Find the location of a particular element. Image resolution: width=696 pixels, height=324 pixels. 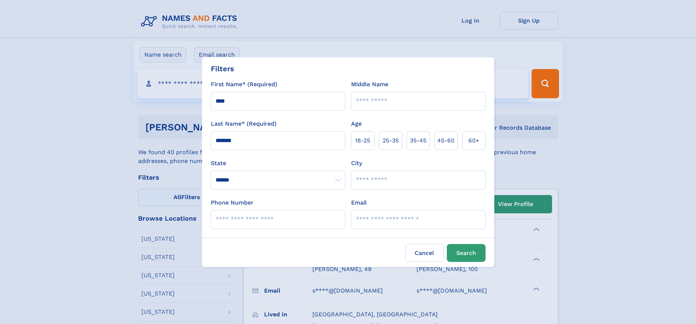

label: City is located at coordinates (357, 163).